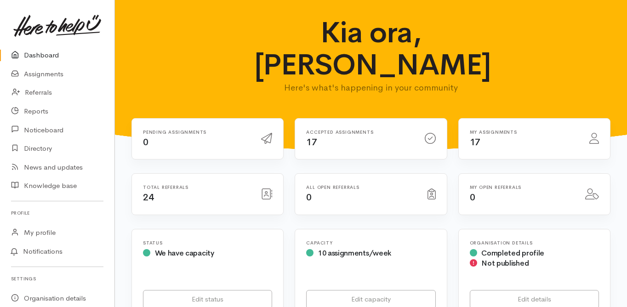 The image size is (627, 307). I want to click on h6: Pending assignments, so click(196, 132).